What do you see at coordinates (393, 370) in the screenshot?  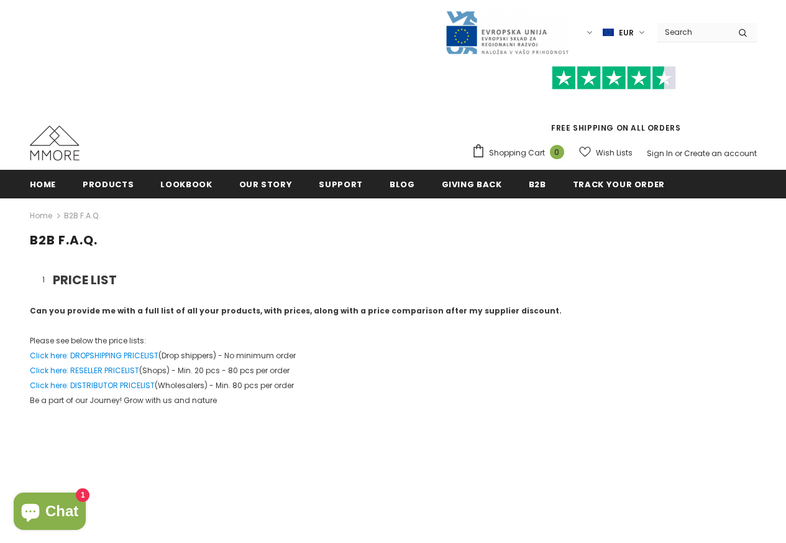 I see `p: Please see below the price lists: (Drop shippers) - No minimum order (Shops) - Min. 20 pcs - 80 p...` at bounding box center [393, 370].